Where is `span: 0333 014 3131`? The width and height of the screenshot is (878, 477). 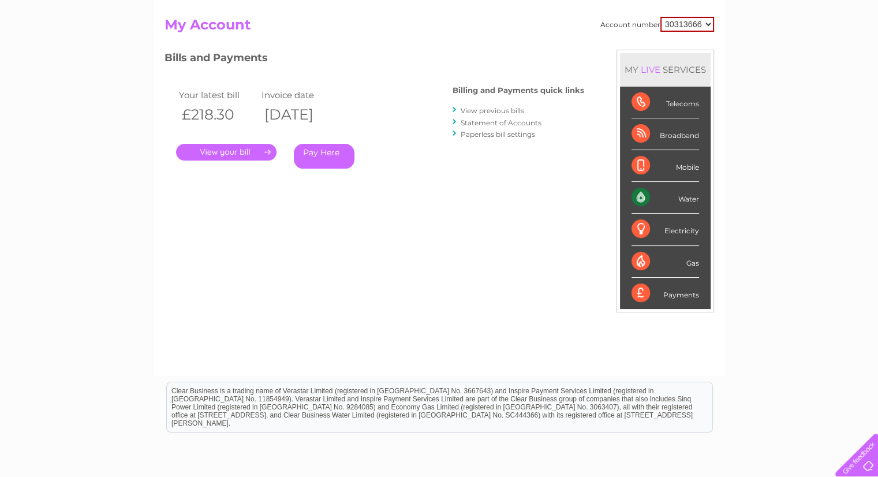
span: 0333 014 3131 is located at coordinates (700, 13).